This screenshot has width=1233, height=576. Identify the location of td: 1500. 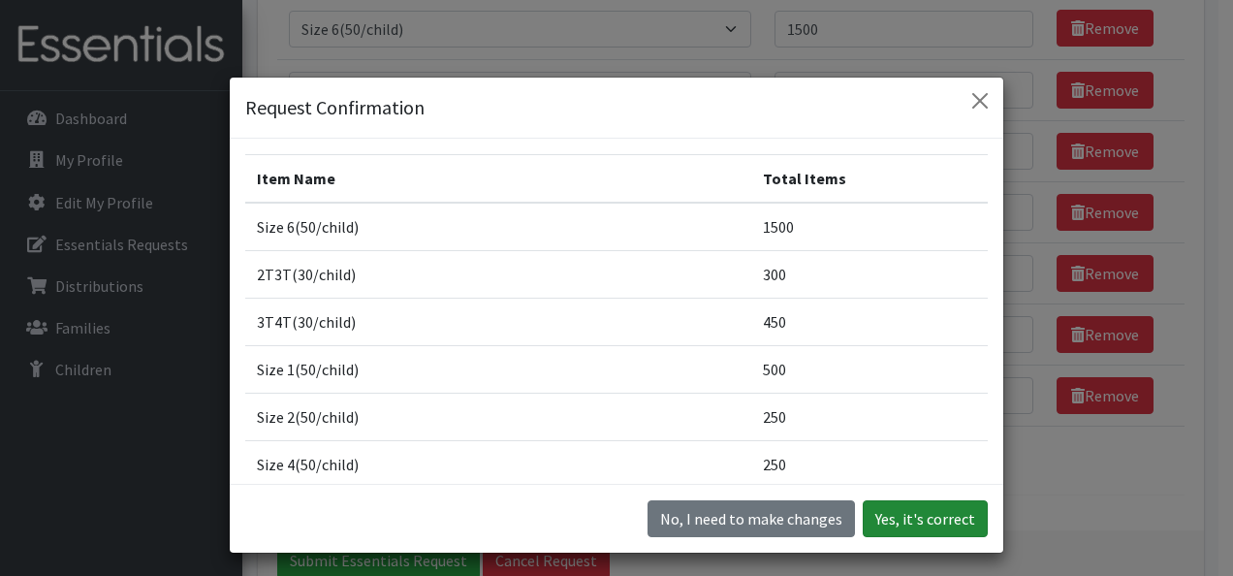
(870, 227).